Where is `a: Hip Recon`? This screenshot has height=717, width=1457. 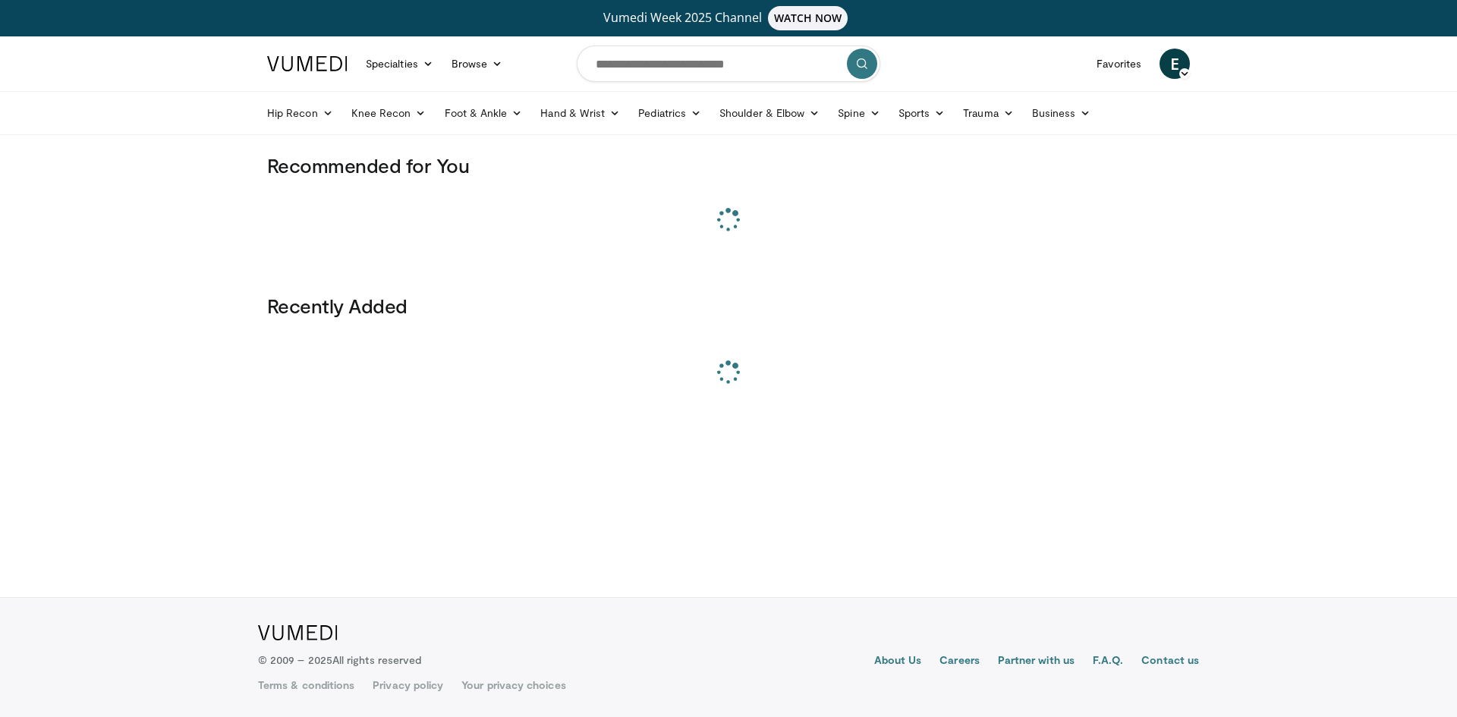
a: Hip Recon is located at coordinates (300, 113).